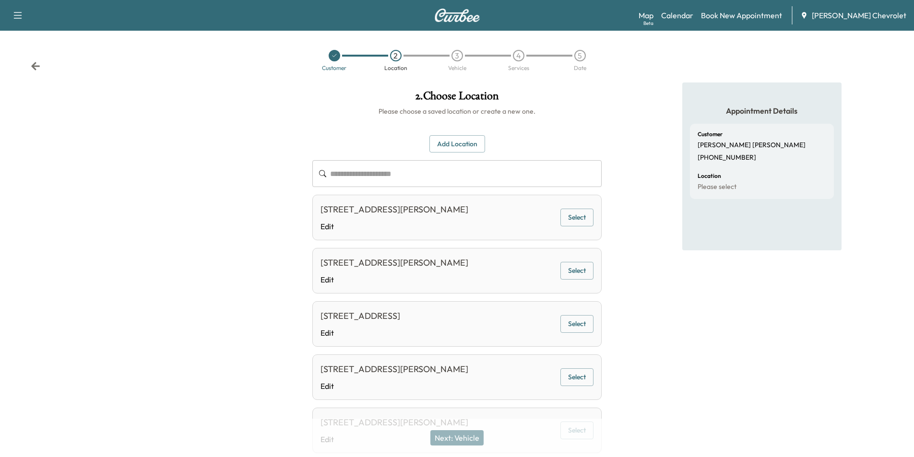 The width and height of the screenshot is (914, 457). What do you see at coordinates (741, 15) in the screenshot?
I see `a: Book New Appointment` at bounding box center [741, 15].